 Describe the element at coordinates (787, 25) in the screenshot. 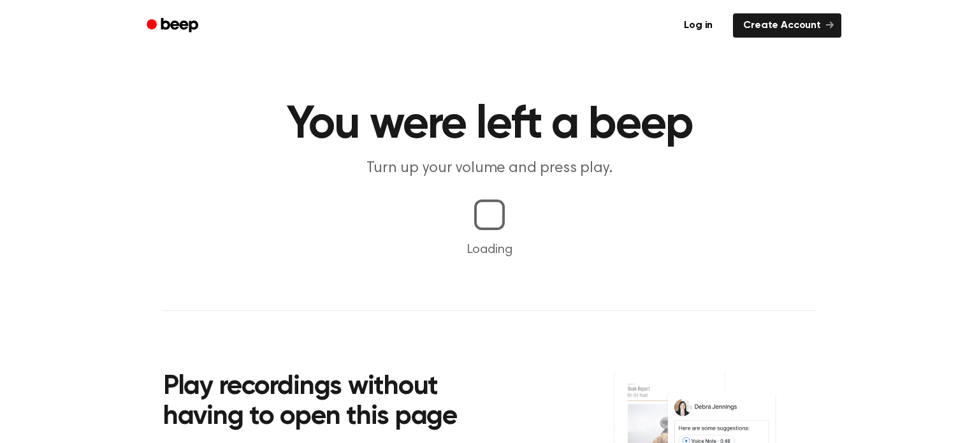

I see `a: Create Account` at that location.